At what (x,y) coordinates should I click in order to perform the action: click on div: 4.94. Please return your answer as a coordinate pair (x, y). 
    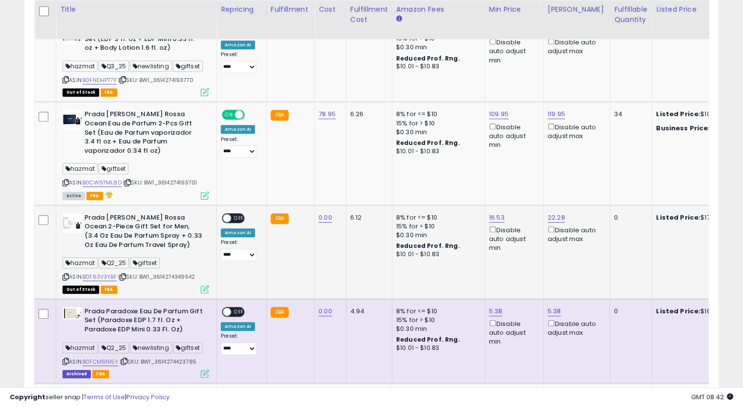
    Looking at the image, I should click on (367, 311).